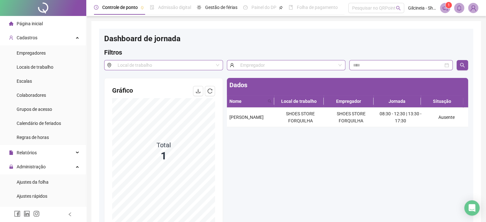 The image size is (486, 222). What do you see at coordinates (422, 8) in the screenshot?
I see `span: Gilcineia - Shoes store` at bounding box center [422, 8].